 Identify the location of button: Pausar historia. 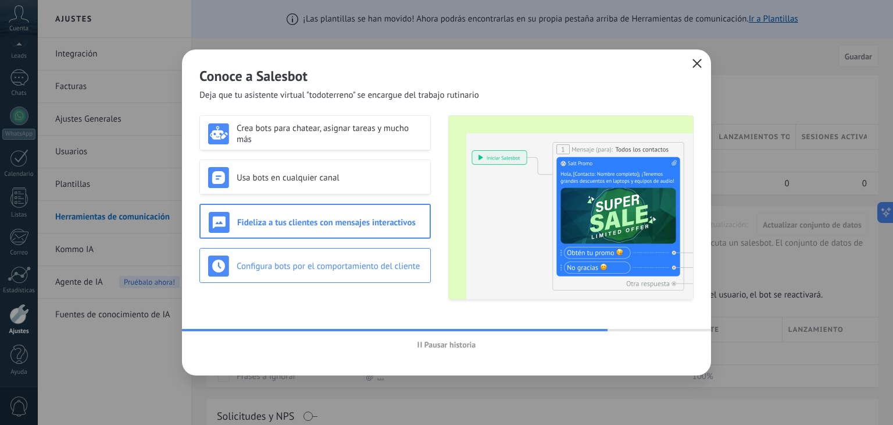
(447, 344).